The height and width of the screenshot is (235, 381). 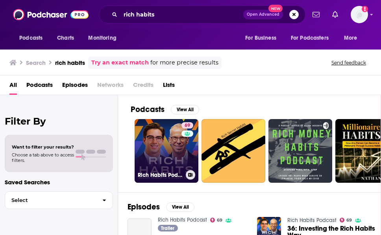 What do you see at coordinates (182, 15) in the screenshot?
I see `input: Search podcasts, credits, & more...` at bounding box center [182, 15].